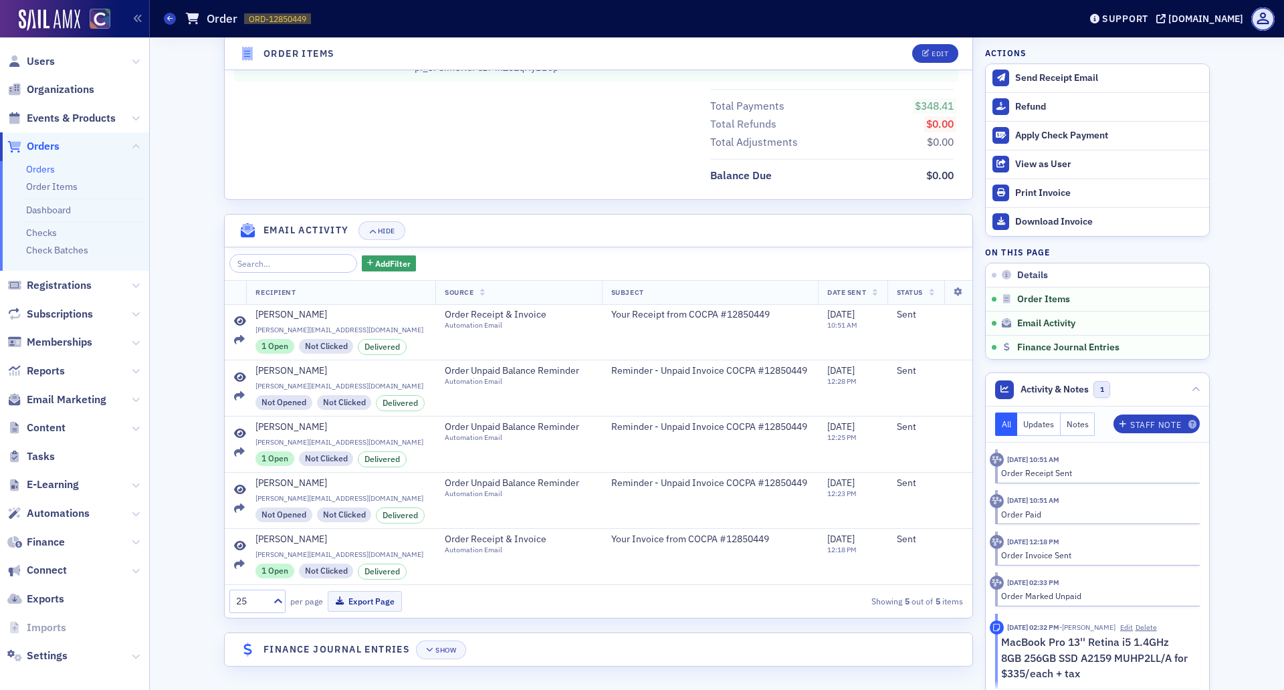 This screenshot has height=690, width=1284. What do you see at coordinates (743, 124) in the screenshot?
I see `div: Total Refunds` at bounding box center [743, 124].